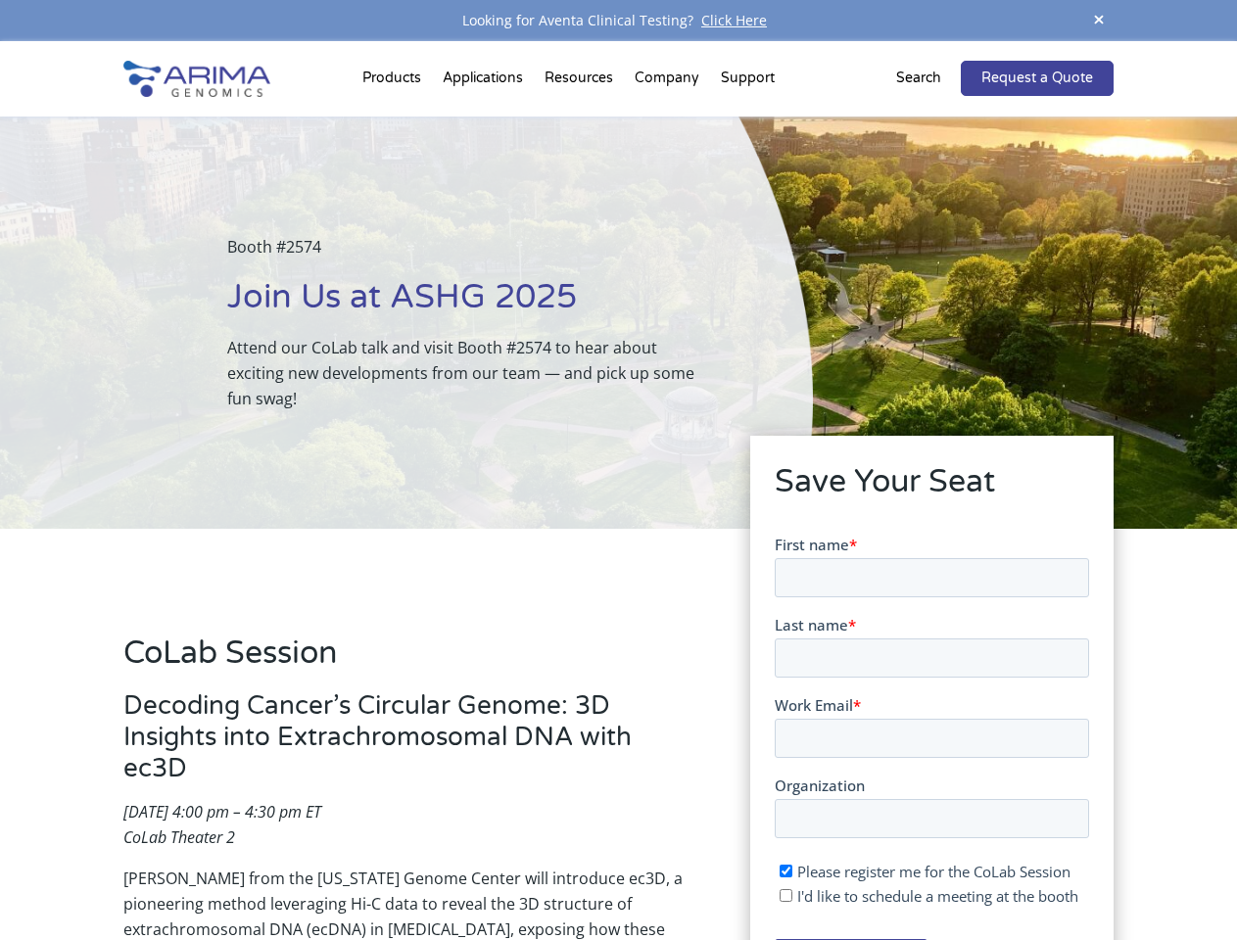  What do you see at coordinates (197, 78) in the screenshot?
I see `img: Arima-Genomics-logo` at bounding box center [197, 78].